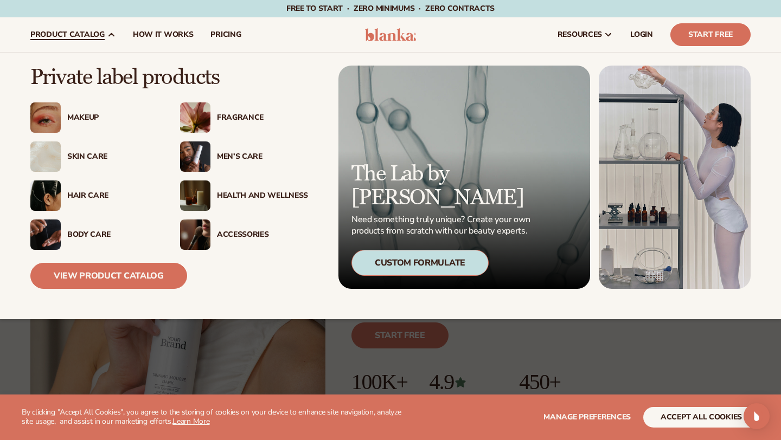 Image resolution: width=781 pixels, height=440 pixels. Describe the element at coordinates (641, 35) in the screenshot. I see `span: LOGIN` at that location.